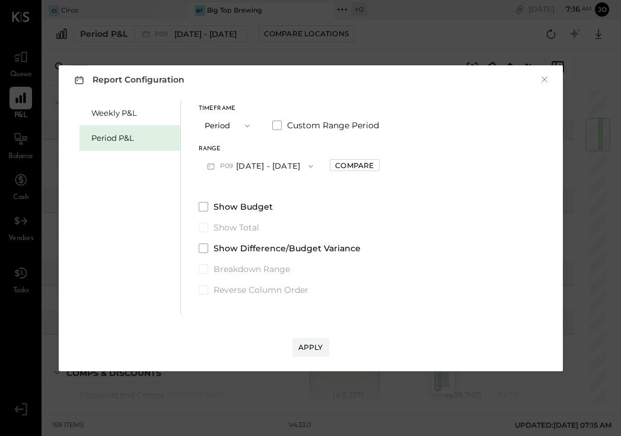 The width and height of the screenshot is (621, 436). I want to click on div: Timeframe, so click(229, 109).